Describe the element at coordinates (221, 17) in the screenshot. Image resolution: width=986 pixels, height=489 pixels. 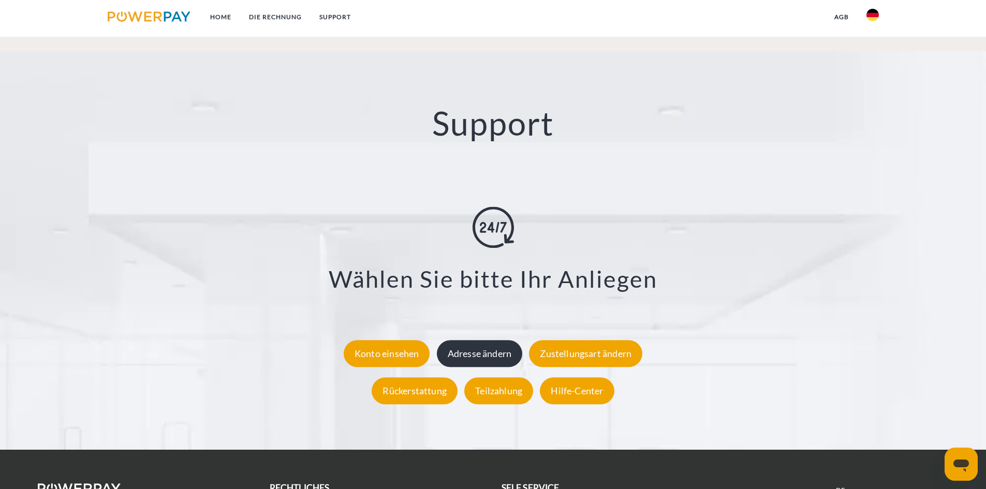
I see `a: Home` at that location.